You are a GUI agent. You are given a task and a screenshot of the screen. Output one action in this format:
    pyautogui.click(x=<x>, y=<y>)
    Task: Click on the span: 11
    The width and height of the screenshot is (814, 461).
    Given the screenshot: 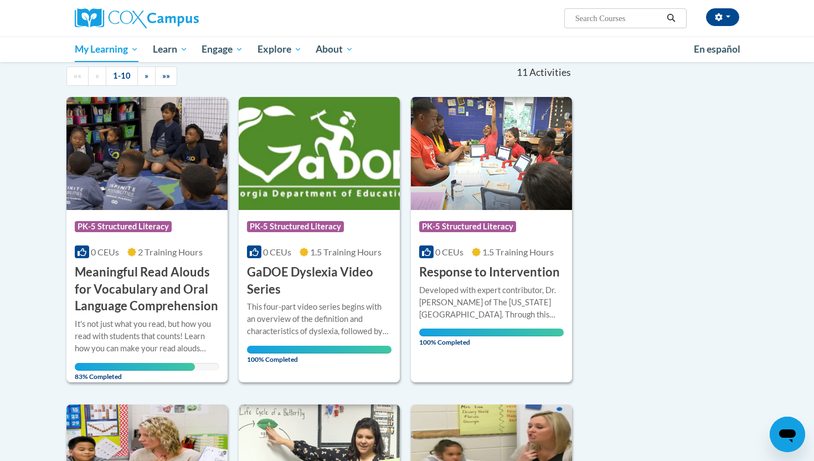 What is the action you would take?
    pyautogui.click(x=522, y=73)
    